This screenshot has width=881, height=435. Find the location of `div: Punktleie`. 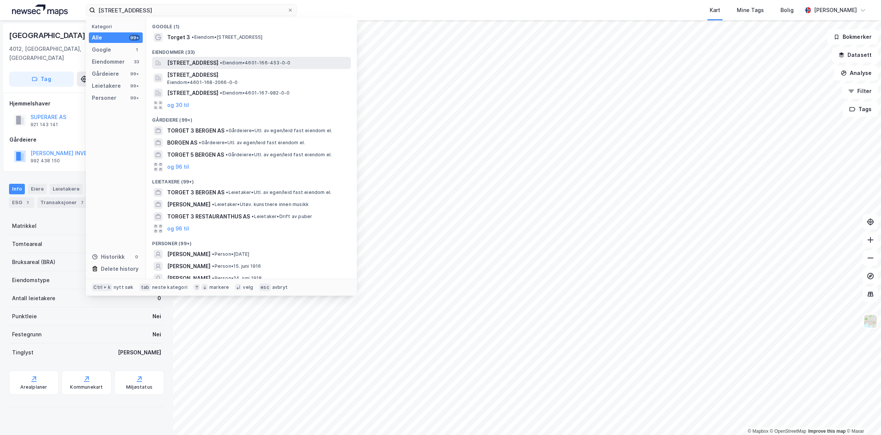

div: Punktleie is located at coordinates (24, 316).